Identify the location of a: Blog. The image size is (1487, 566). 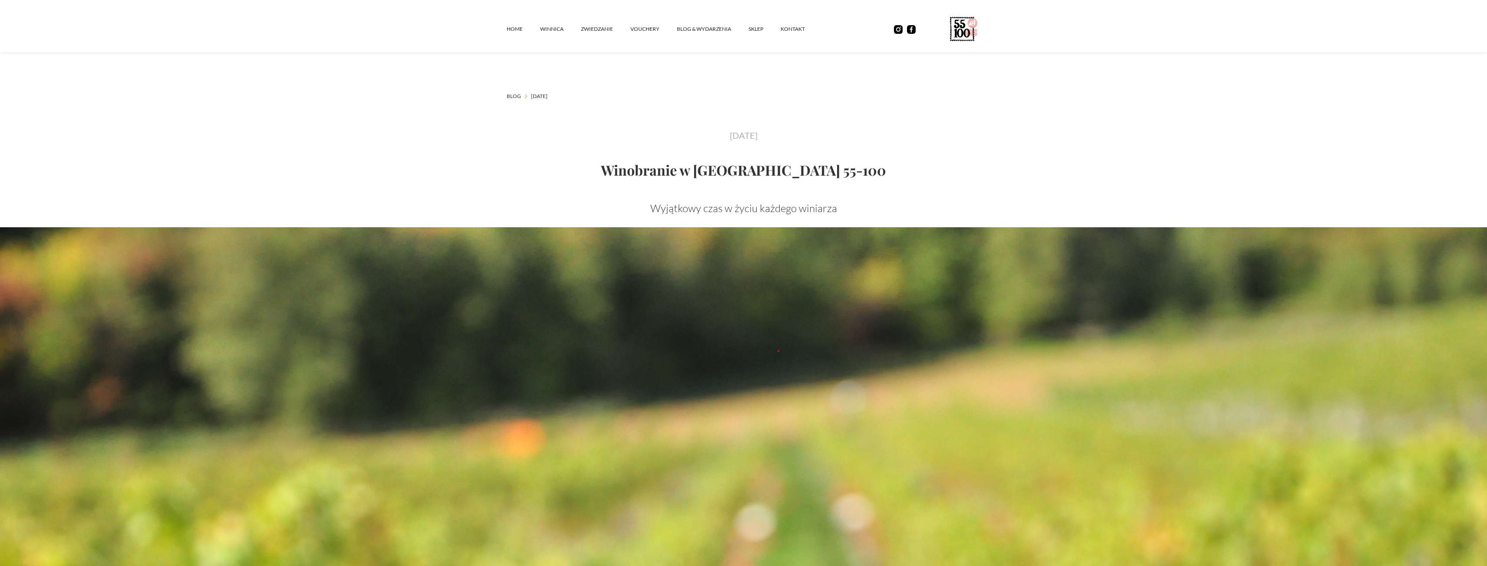
(514, 96).